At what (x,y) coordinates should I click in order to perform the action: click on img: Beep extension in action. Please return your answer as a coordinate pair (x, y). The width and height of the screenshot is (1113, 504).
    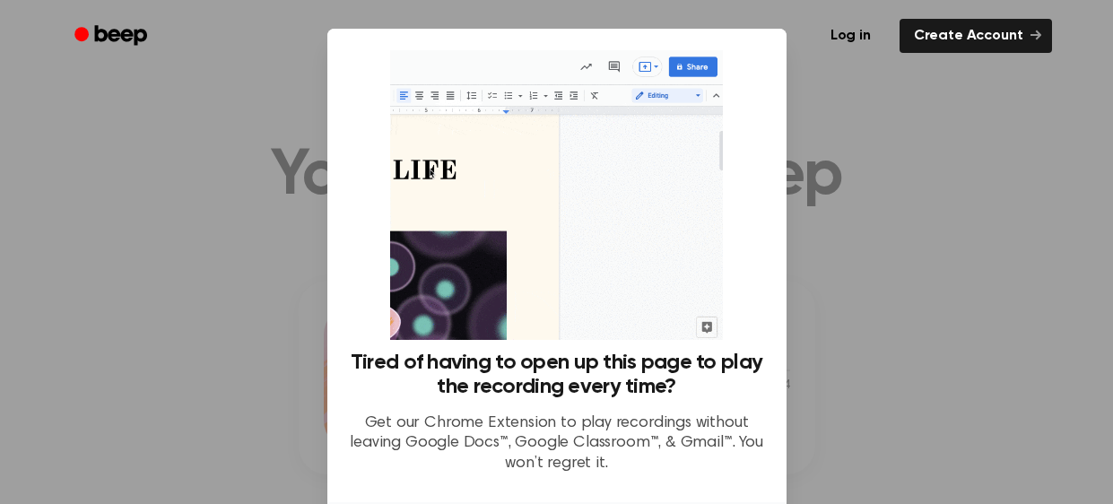
    Looking at the image, I should click on (556, 195).